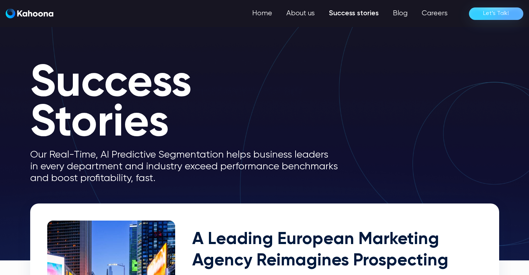  I want to click on a: home, so click(30, 14).